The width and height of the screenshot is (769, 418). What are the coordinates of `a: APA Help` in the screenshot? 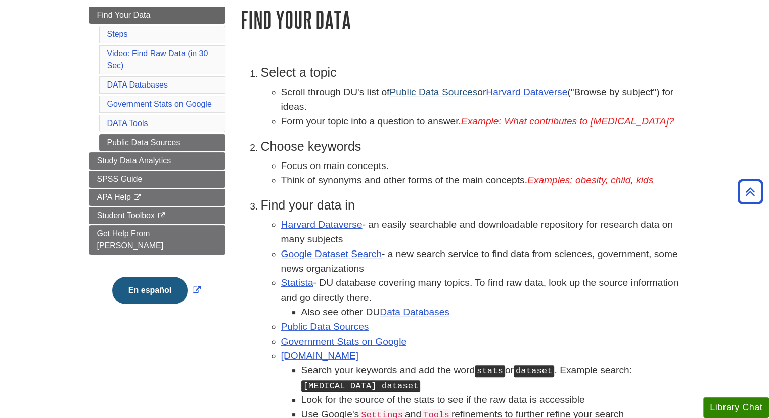 It's located at (157, 197).